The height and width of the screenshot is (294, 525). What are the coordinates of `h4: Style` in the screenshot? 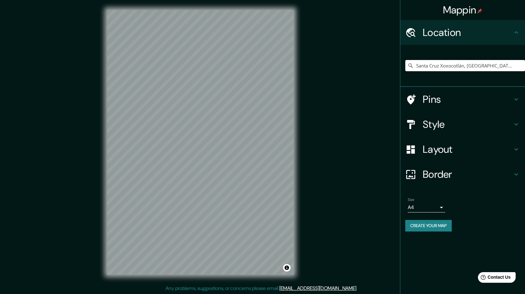 It's located at (468, 124).